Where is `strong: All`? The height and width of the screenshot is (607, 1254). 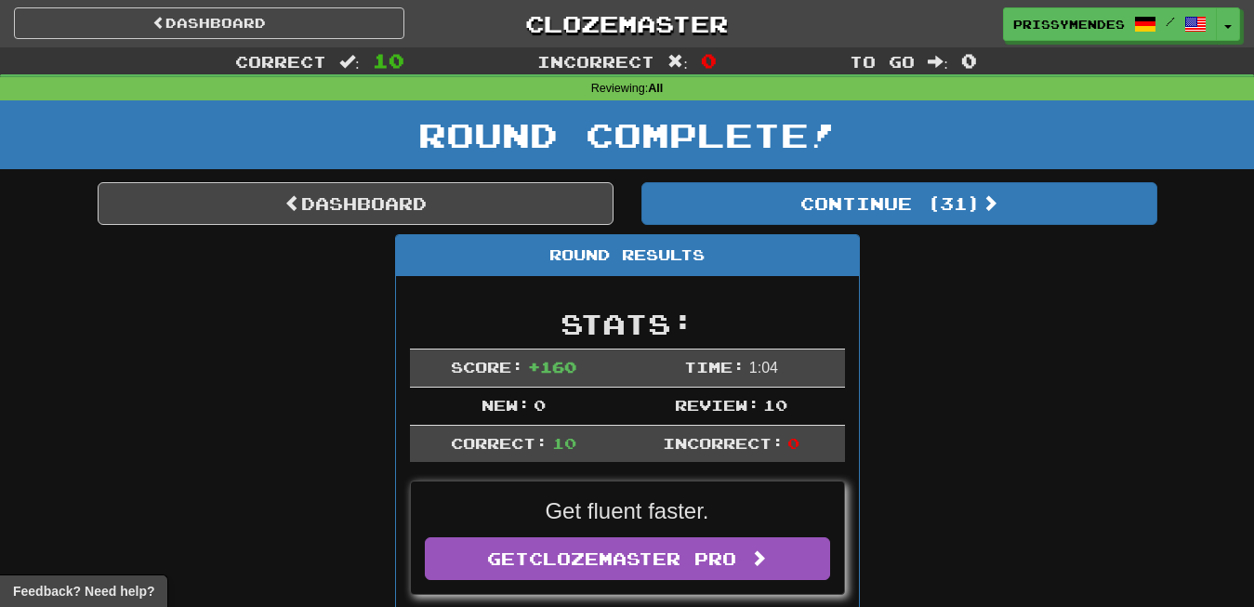 strong: All is located at coordinates (655, 88).